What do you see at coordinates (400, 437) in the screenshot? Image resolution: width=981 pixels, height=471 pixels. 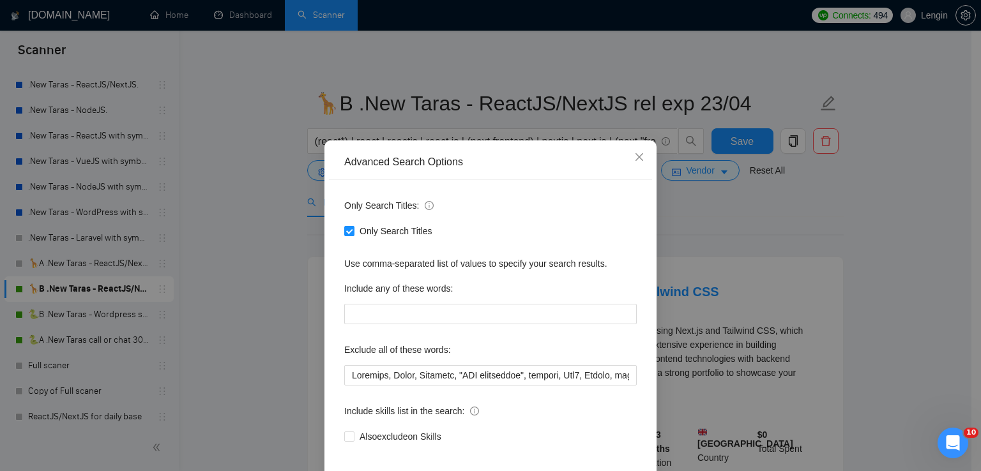 I see `span: Also exclude on Skills` at bounding box center [400, 437].